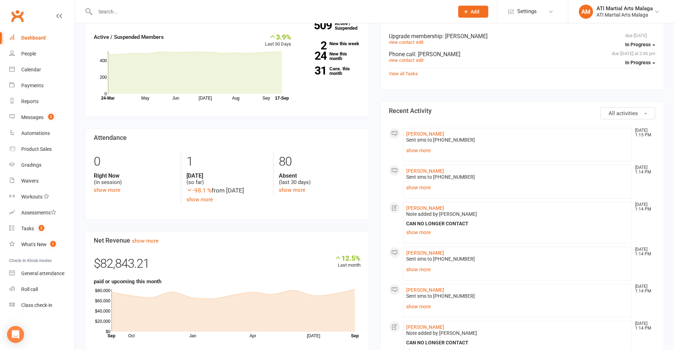 The image size is (674, 350). What do you see at coordinates (53, 244) in the screenshot?
I see `span: 1` at bounding box center [53, 244].